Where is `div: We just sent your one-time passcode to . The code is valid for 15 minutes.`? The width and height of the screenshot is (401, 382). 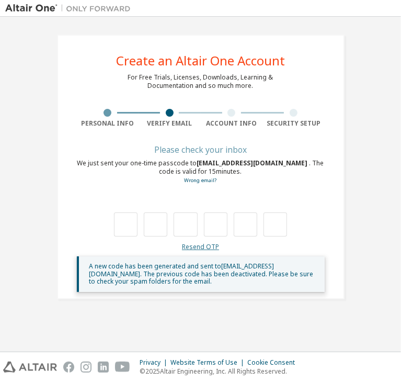
div: We just sent your one-time passcode to . The code is valid for 15 minutes. is located at coordinates (201, 172).